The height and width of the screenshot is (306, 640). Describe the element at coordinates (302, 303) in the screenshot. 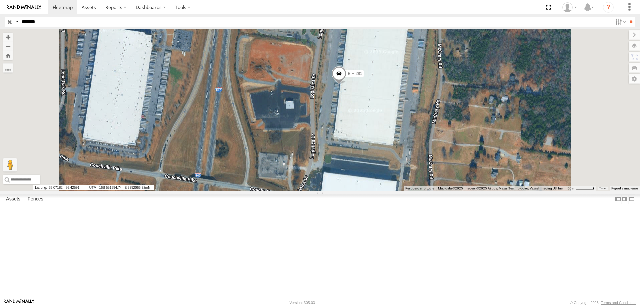

I see `div: Version: 305.03` at that location.